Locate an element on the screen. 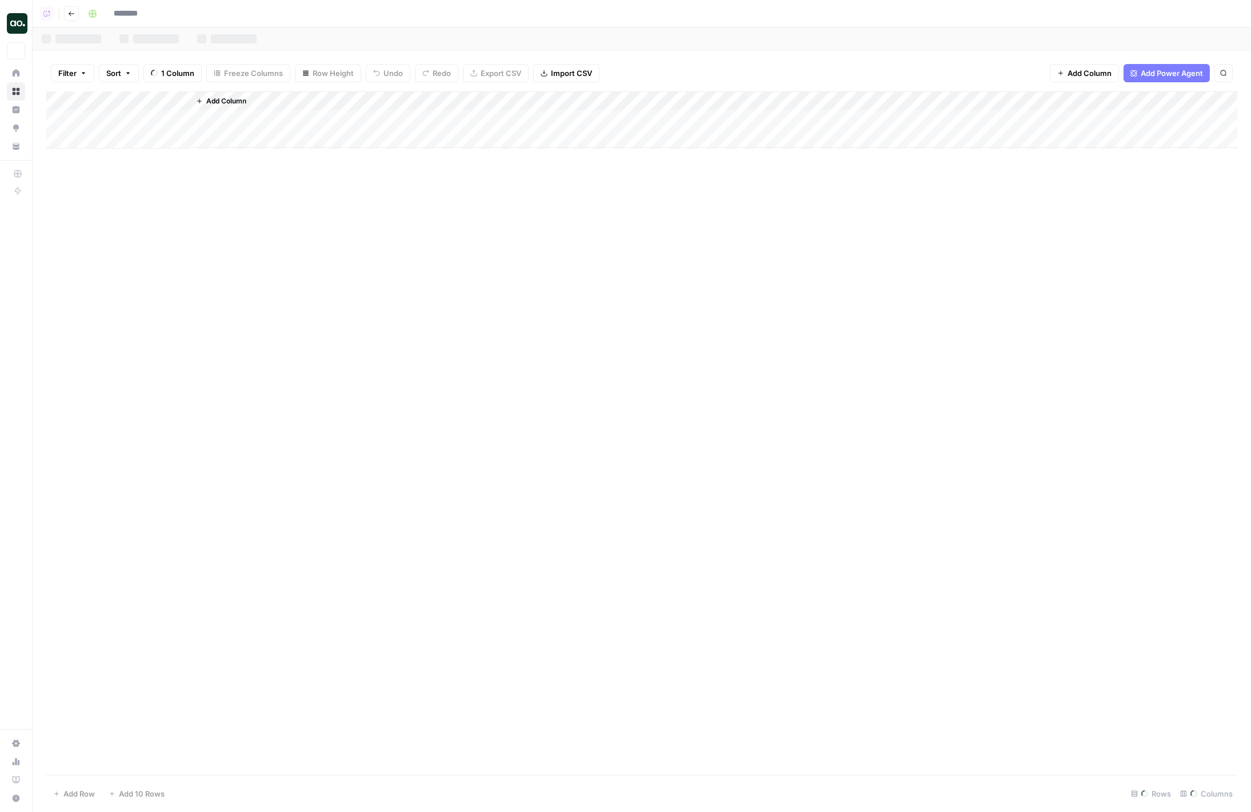  button: Help + Support is located at coordinates (16, 798).